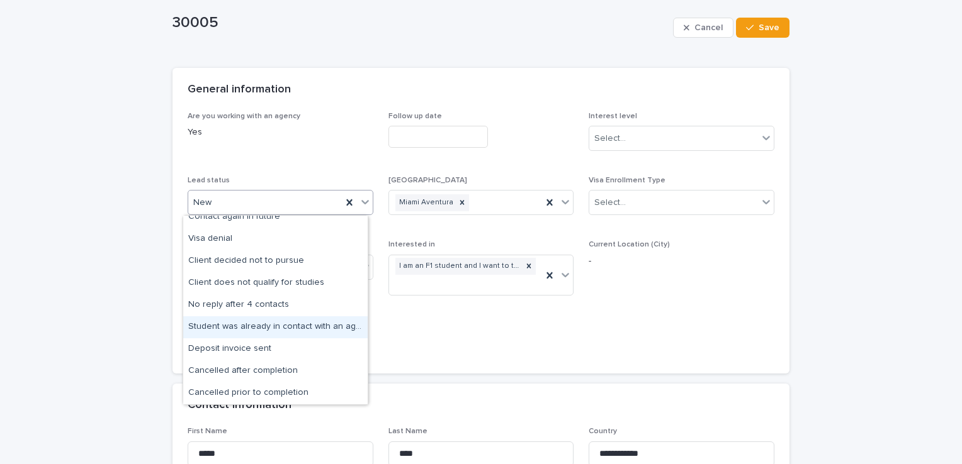 The height and width of the screenshot is (464, 962). I want to click on button: Cancel, so click(703, 28).